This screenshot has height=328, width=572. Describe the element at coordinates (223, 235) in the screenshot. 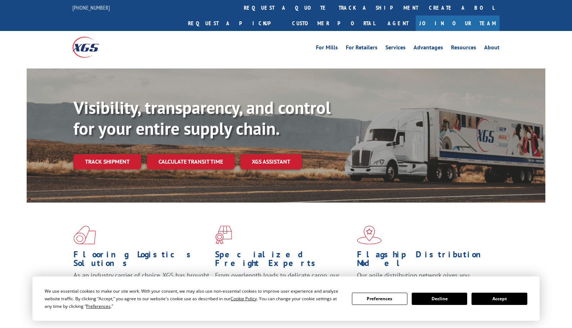

I see `img: xgs-icon-focused-on-flooring-red` at that location.